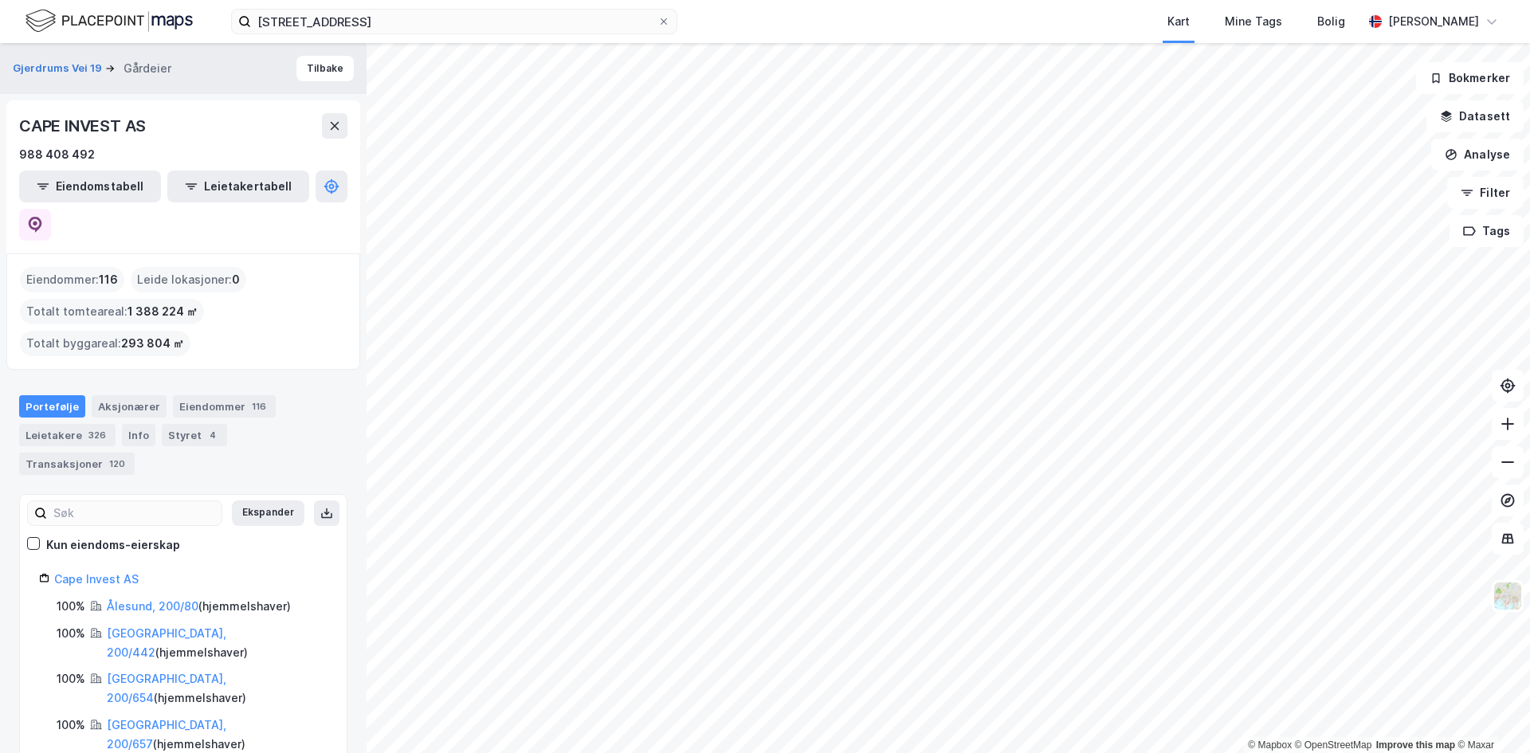 Image resolution: width=1530 pixels, height=753 pixels. I want to click on div: Chat Widget, so click(1490, 715).